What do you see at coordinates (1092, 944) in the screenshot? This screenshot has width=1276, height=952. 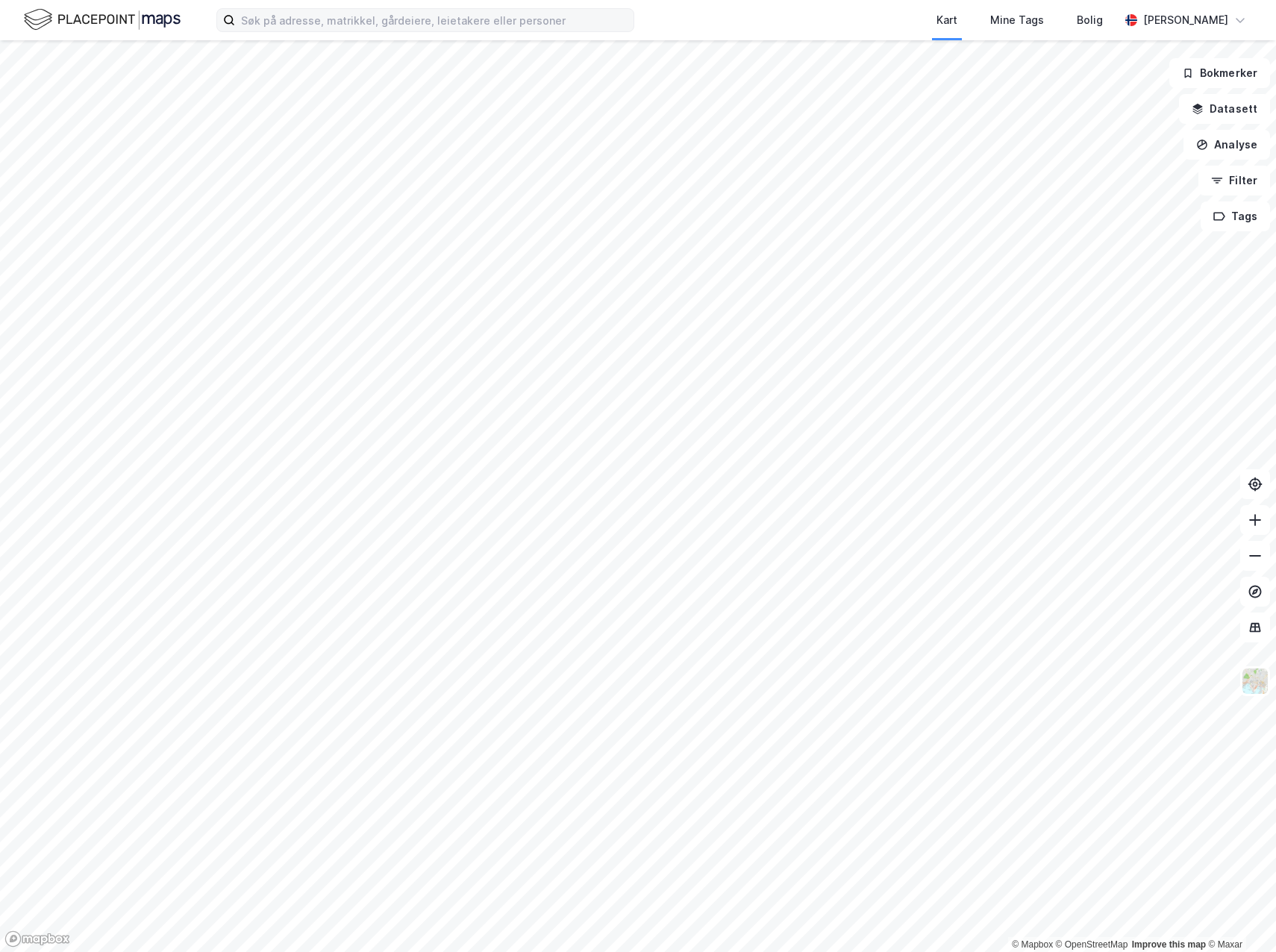 I see `a: OpenStreetMap` at bounding box center [1092, 944].